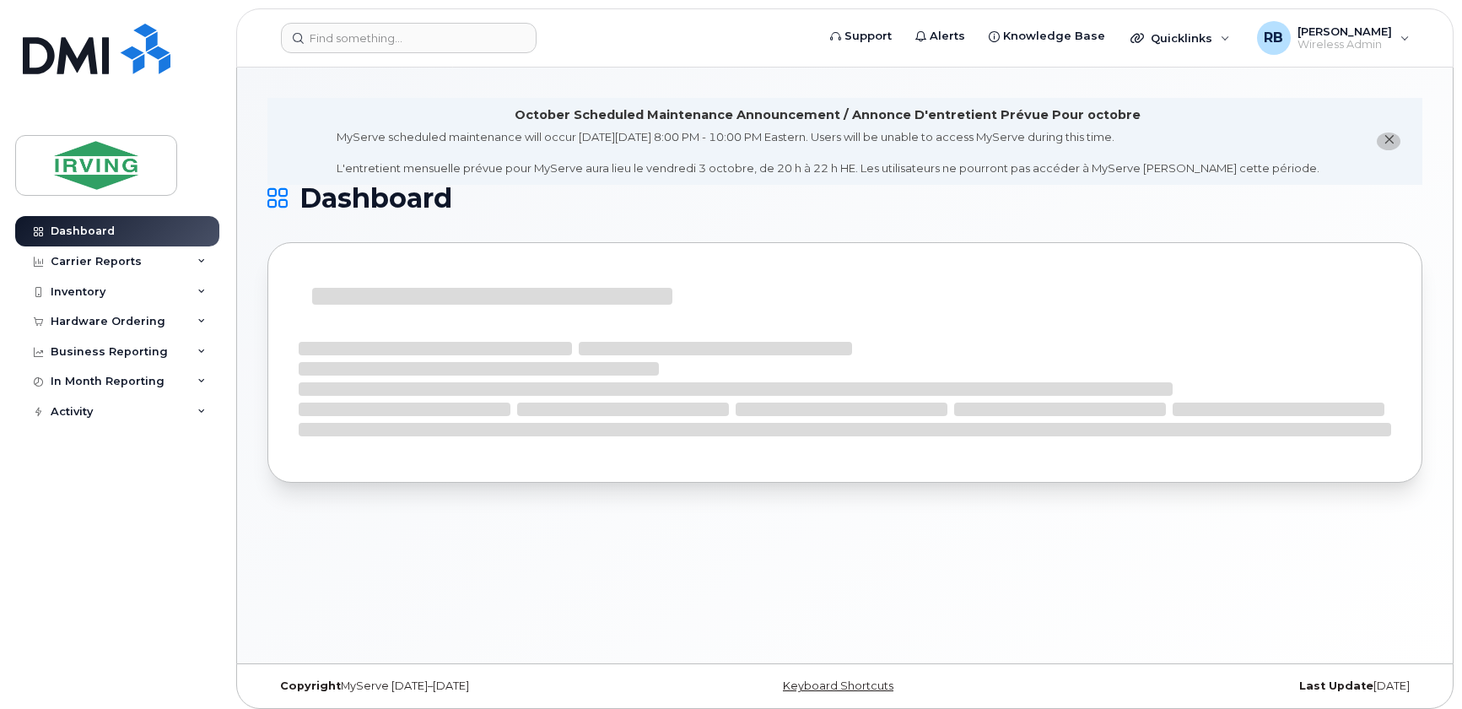 This screenshot has height=709, width=1462. I want to click on span: Dashboard, so click(375, 198).